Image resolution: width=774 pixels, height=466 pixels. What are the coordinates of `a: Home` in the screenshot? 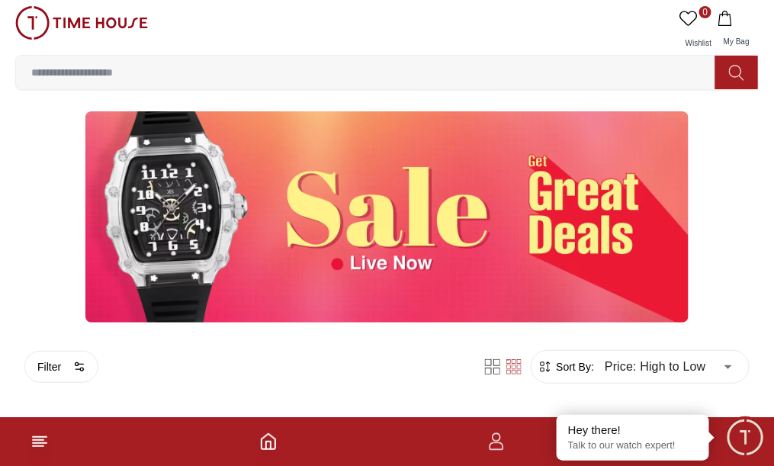 It's located at (269, 442).